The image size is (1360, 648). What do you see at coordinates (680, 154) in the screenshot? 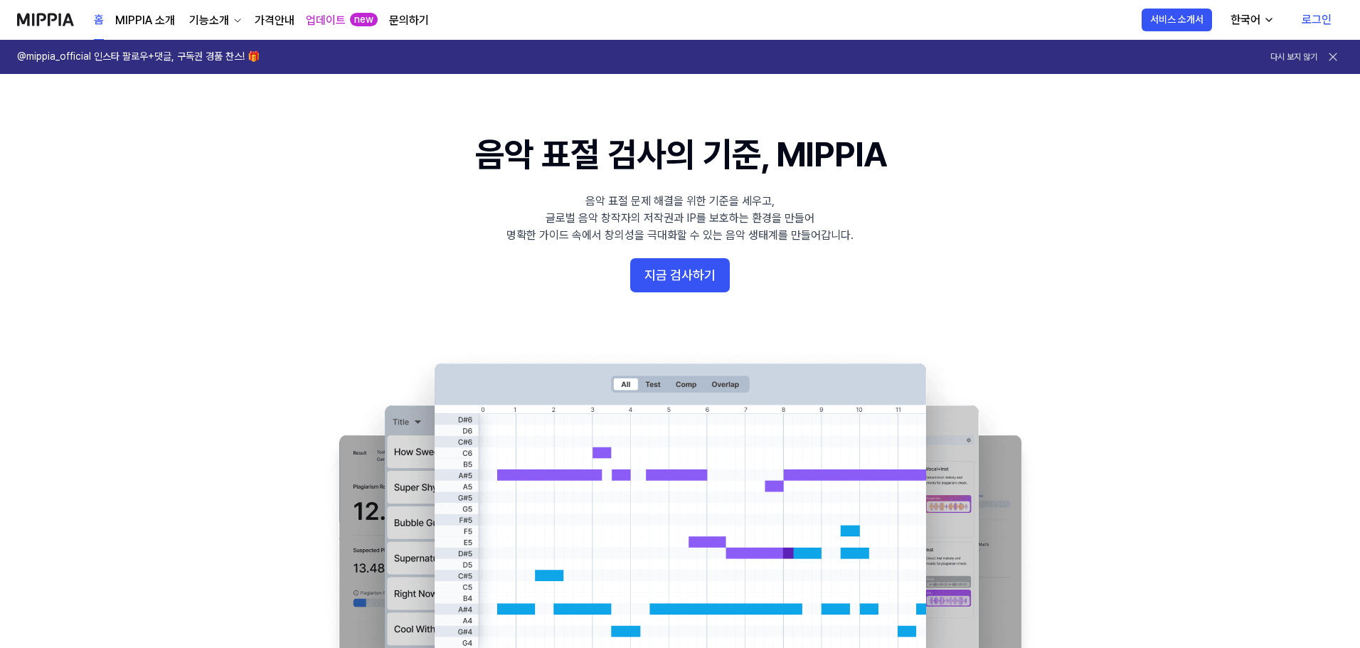
I see `h1: 음악 표절 검사의 기준, MIPPIA` at bounding box center [680, 154].